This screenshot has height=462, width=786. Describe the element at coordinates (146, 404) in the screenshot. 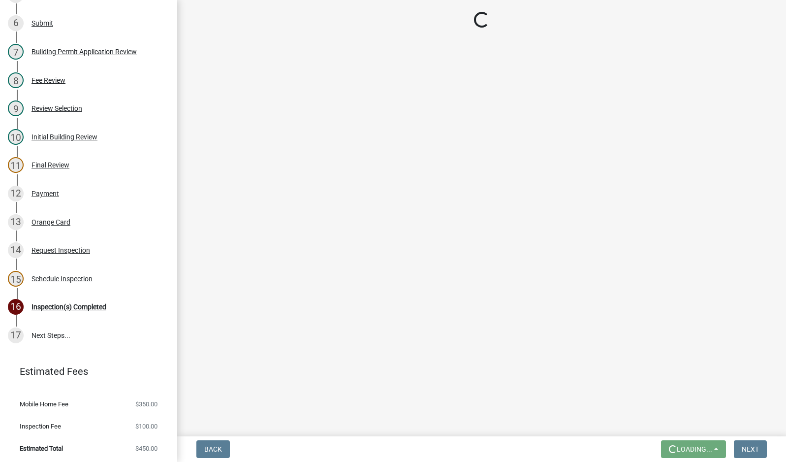

I see `span: $350.00` at that location.